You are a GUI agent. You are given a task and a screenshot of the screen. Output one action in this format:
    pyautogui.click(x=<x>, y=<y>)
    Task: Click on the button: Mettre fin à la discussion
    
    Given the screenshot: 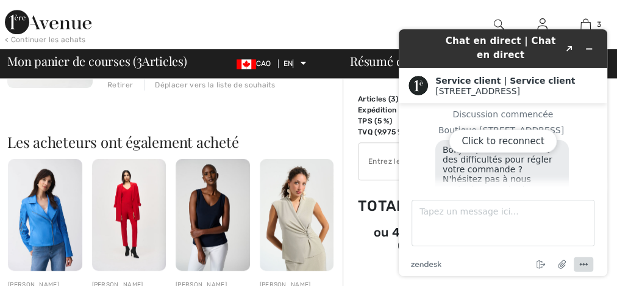 What is the action you would take?
    pyautogui.click(x=152, y=245)
    